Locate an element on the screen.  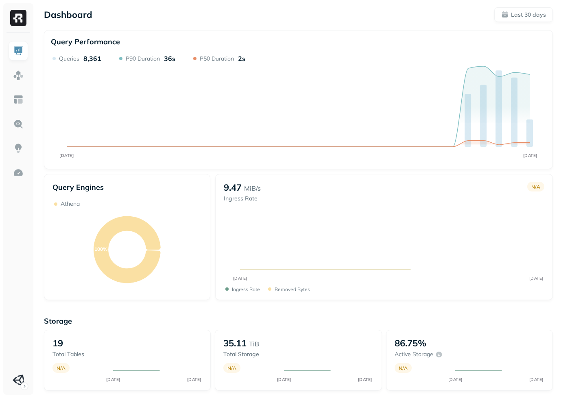
p: Query Engines is located at coordinates (127, 187).